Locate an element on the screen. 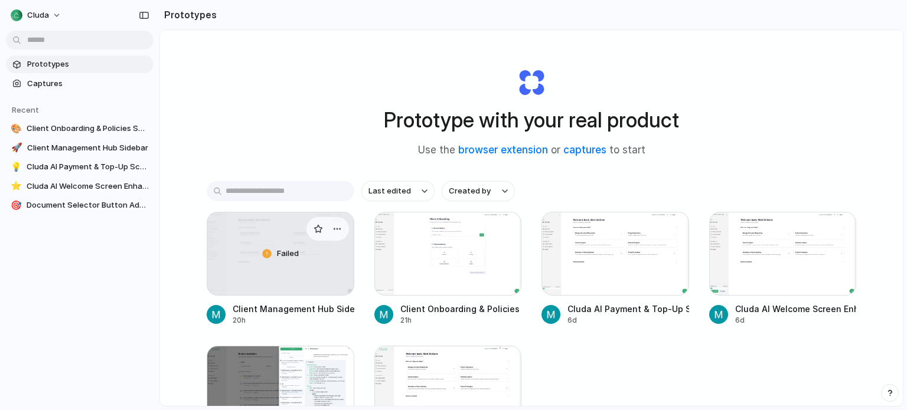 Image resolution: width=907 pixels, height=410 pixels. a: Client Management Hub SidebarFailedClient Management Hub Sidebar20h is located at coordinates (280, 269).